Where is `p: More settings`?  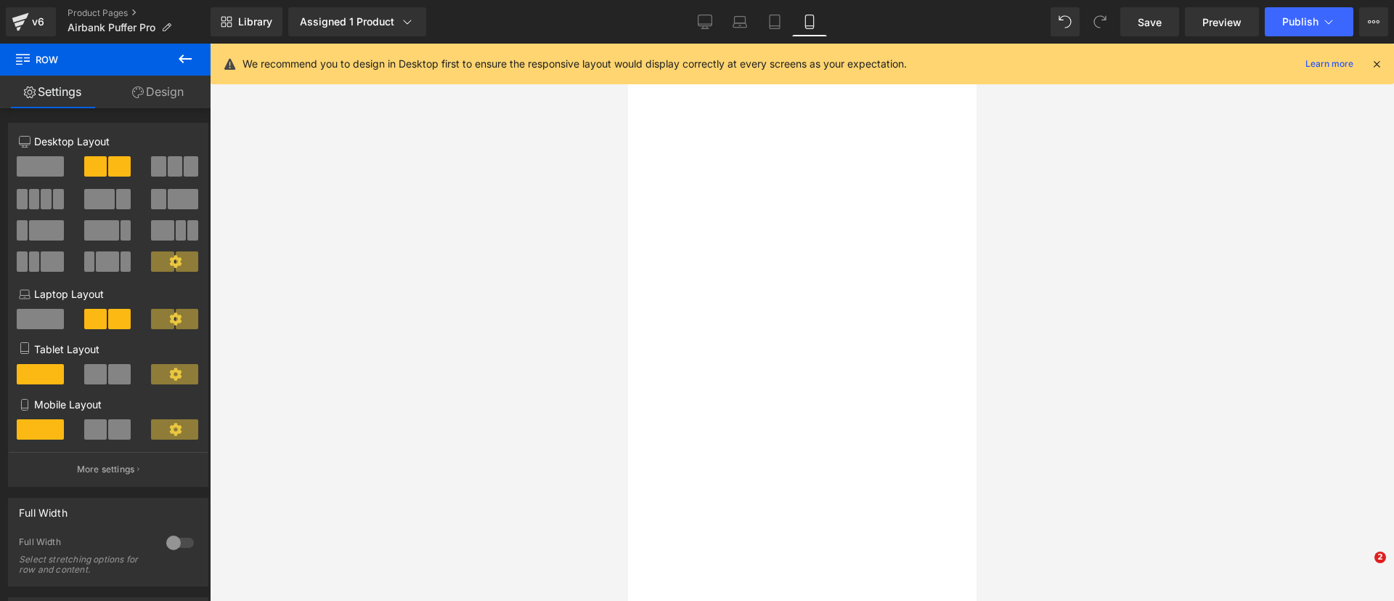 p: More settings is located at coordinates (106, 469).